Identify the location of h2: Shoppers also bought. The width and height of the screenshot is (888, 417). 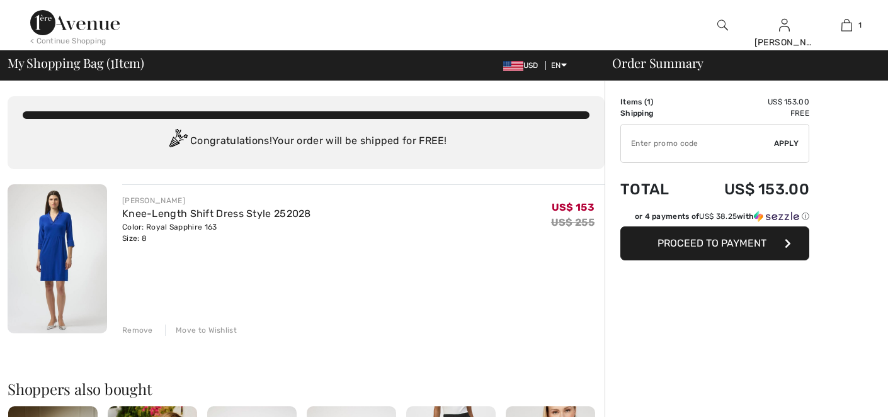
(306, 389).